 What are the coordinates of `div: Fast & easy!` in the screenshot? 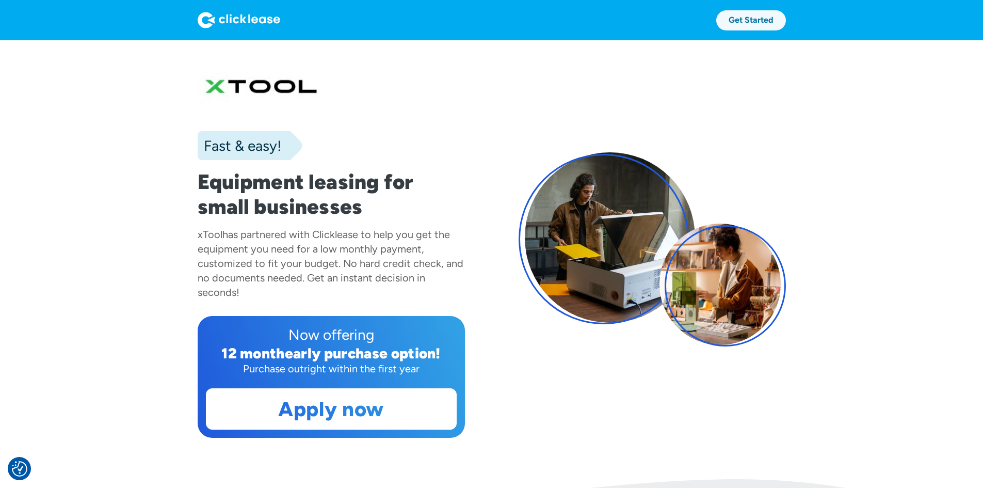 It's located at (239, 146).